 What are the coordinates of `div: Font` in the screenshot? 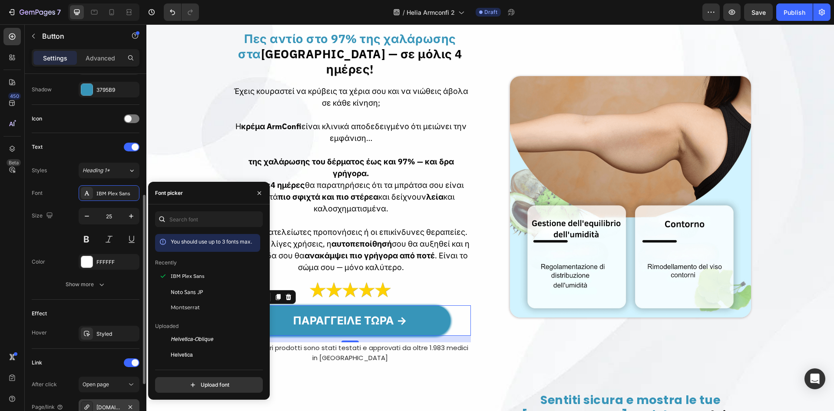 It's located at (37, 193).